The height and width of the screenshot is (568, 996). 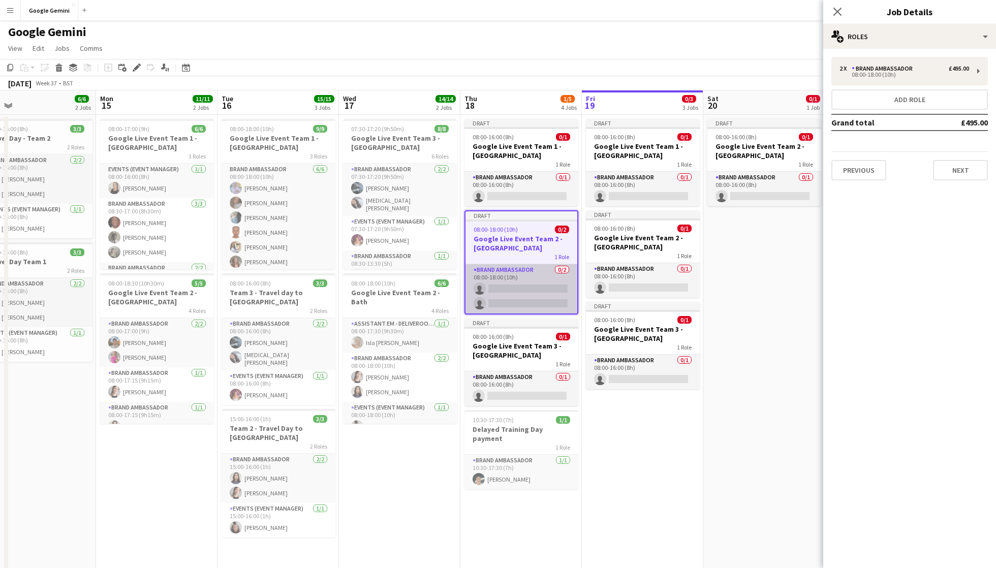 What do you see at coordinates (49, 10) in the screenshot?
I see `button: Google Gemini` at bounding box center [49, 10].